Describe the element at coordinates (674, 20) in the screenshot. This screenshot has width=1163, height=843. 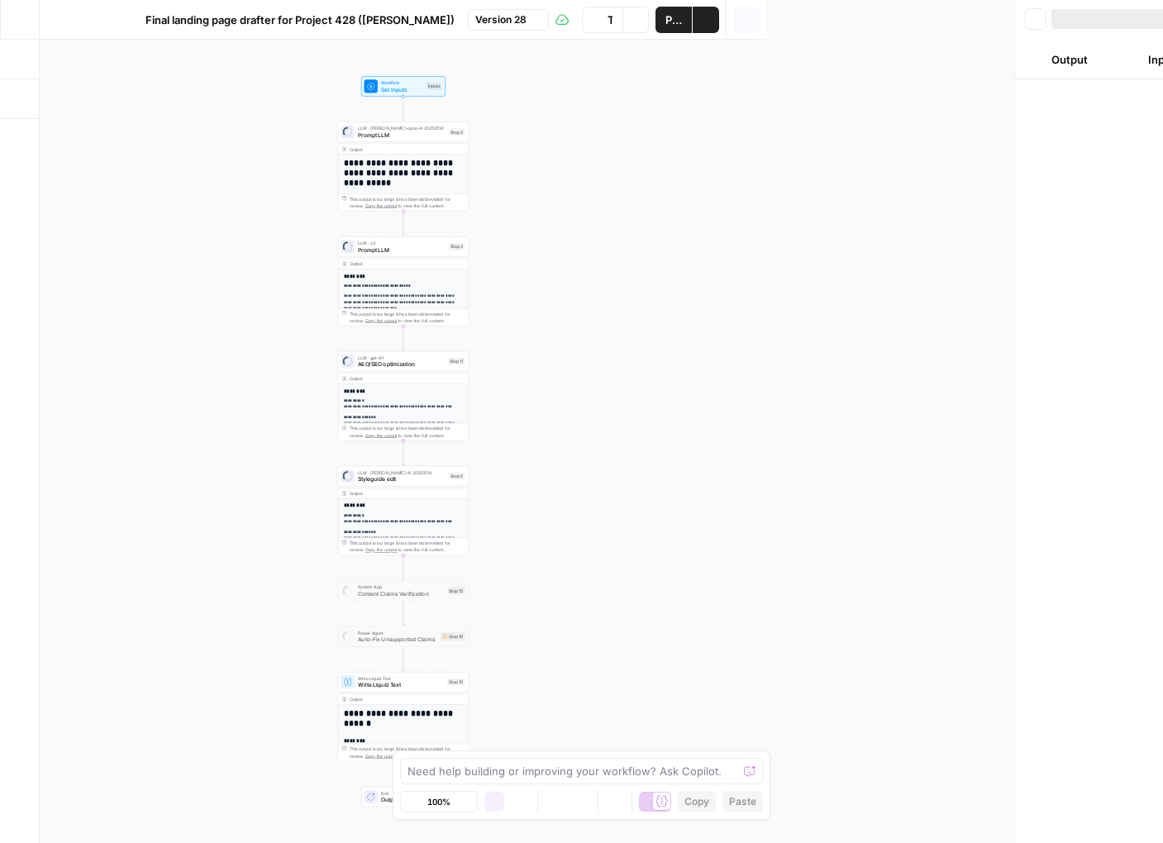
I see `button: Publish` at that location.